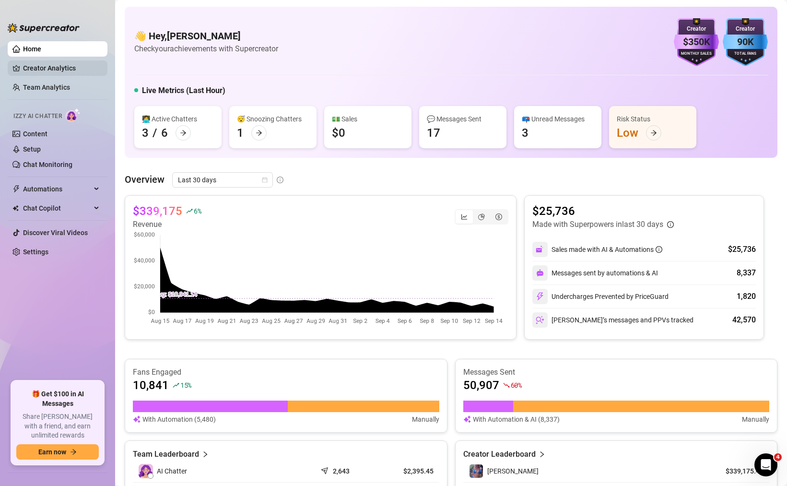 This screenshot has height=486, width=787. Describe the element at coordinates (746, 273) in the screenshot. I see `div: 8,337` at that location.